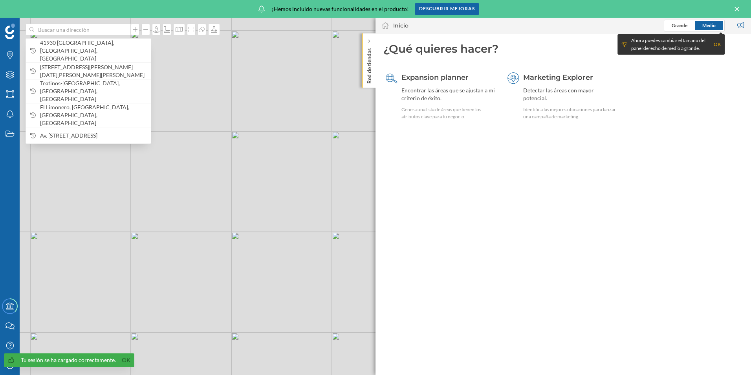  Describe the element at coordinates (563, 49) in the screenshot. I see `div: ¿Qué quieres hacer?` at that location.